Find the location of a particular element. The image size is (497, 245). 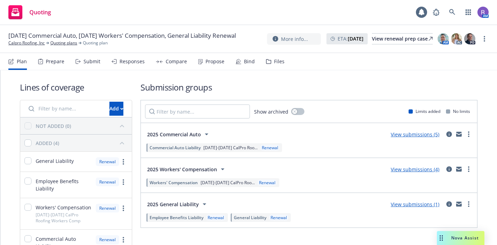

div: Add is located at coordinates (116, 109).